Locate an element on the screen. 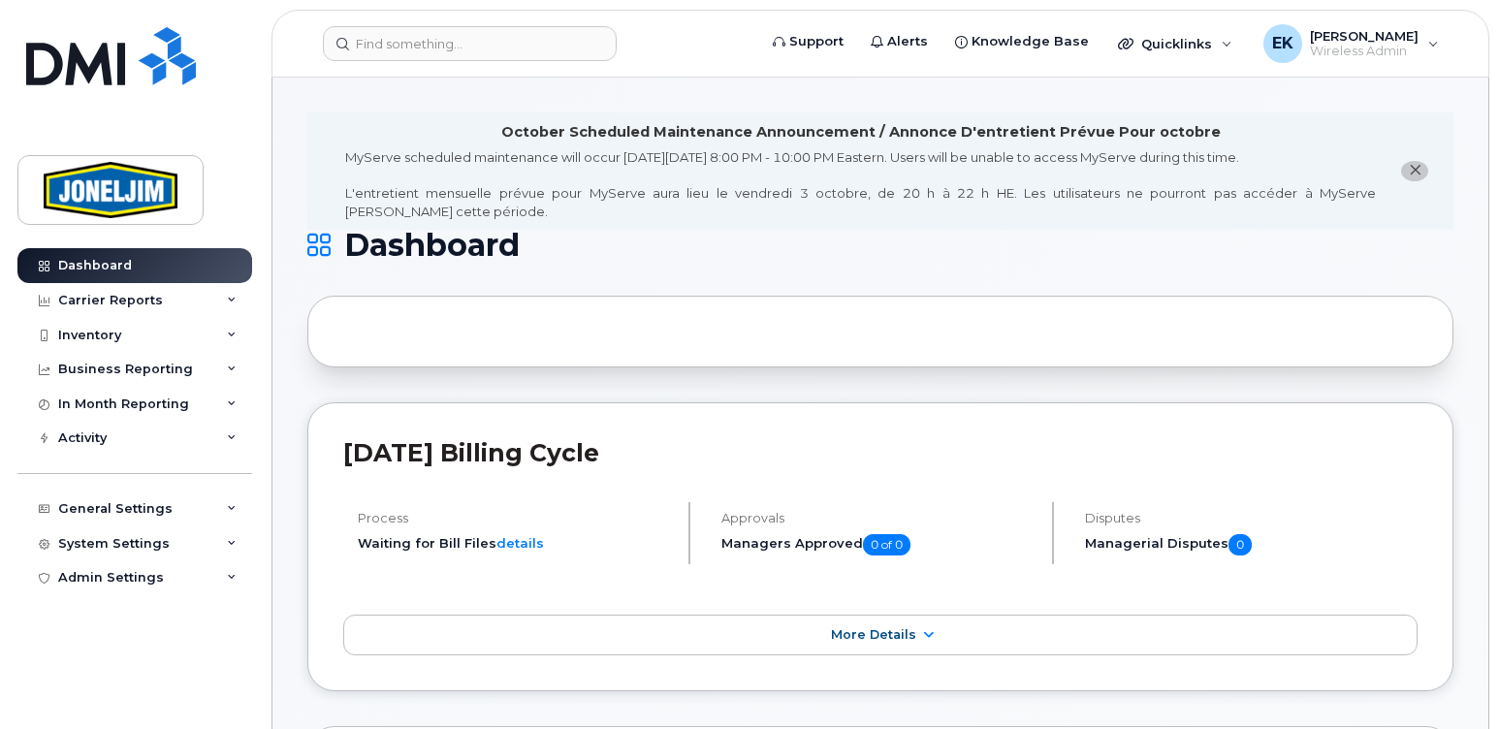 Image resolution: width=1499 pixels, height=729 pixels. h4: Disputes is located at coordinates (1250, 518).